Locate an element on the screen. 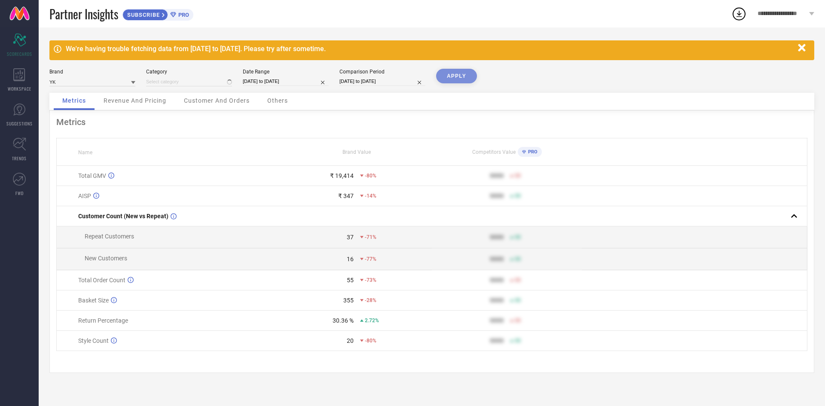 This screenshot has height=406, width=825. div: 16 is located at coordinates (350, 259).